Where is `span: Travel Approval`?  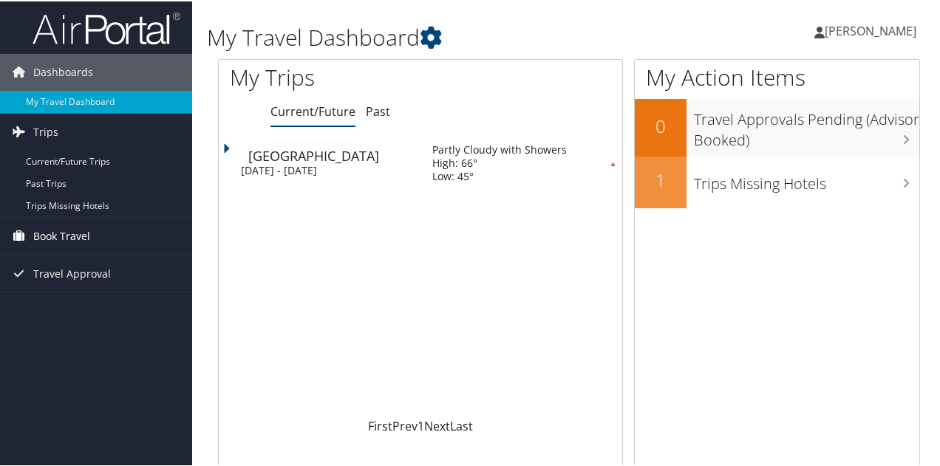
span: Travel Approval is located at coordinates (72, 273).